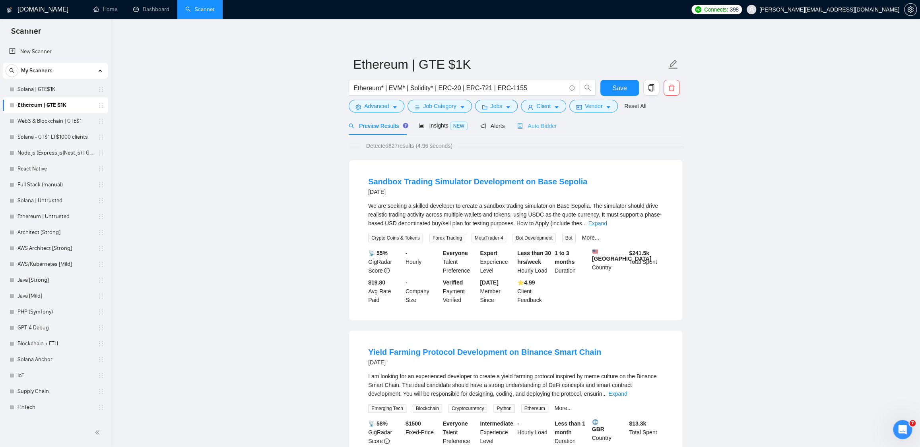  I want to click on div: Thanks for letting us know, so click(62, 113).